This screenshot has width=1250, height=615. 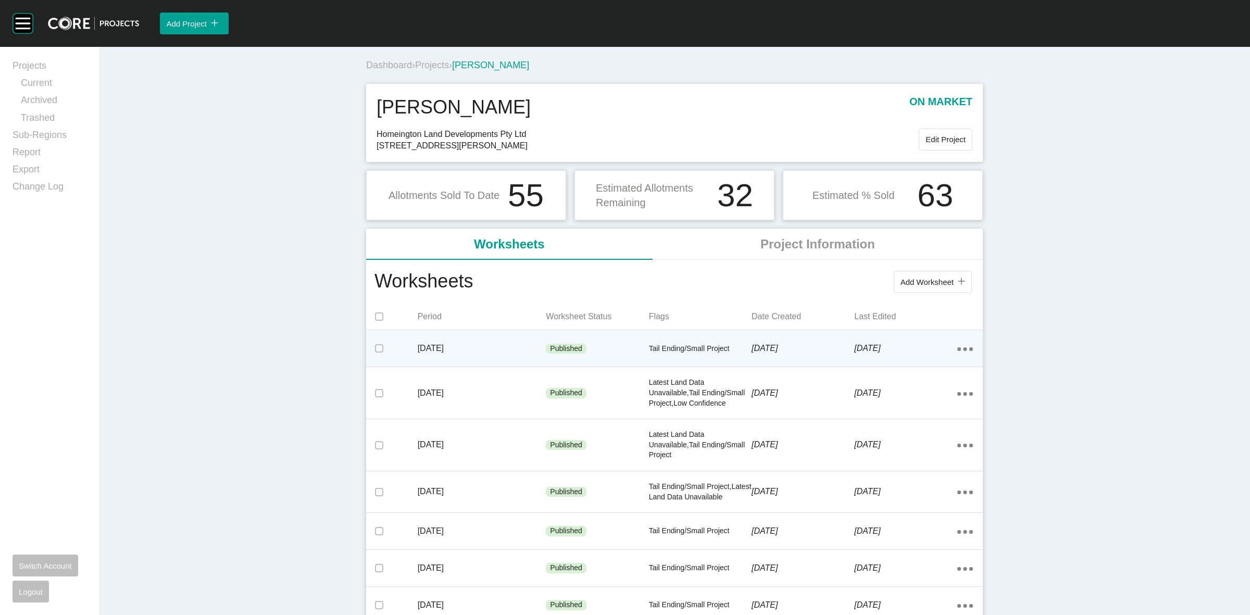 I want to click on h1: 32, so click(x=735, y=195).